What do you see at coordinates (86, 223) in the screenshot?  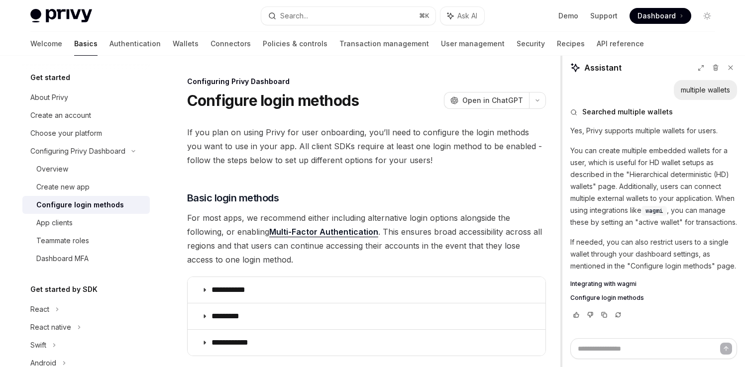 I see `a: App clients` at bounding box center [86, 223].